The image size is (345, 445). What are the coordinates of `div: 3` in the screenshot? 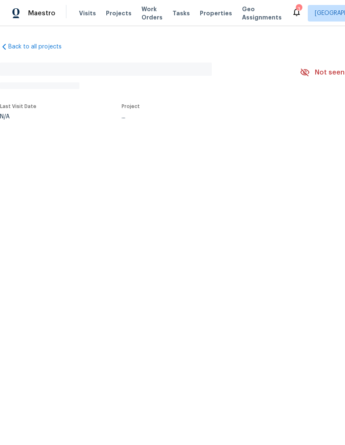 It's located at (299, 9).